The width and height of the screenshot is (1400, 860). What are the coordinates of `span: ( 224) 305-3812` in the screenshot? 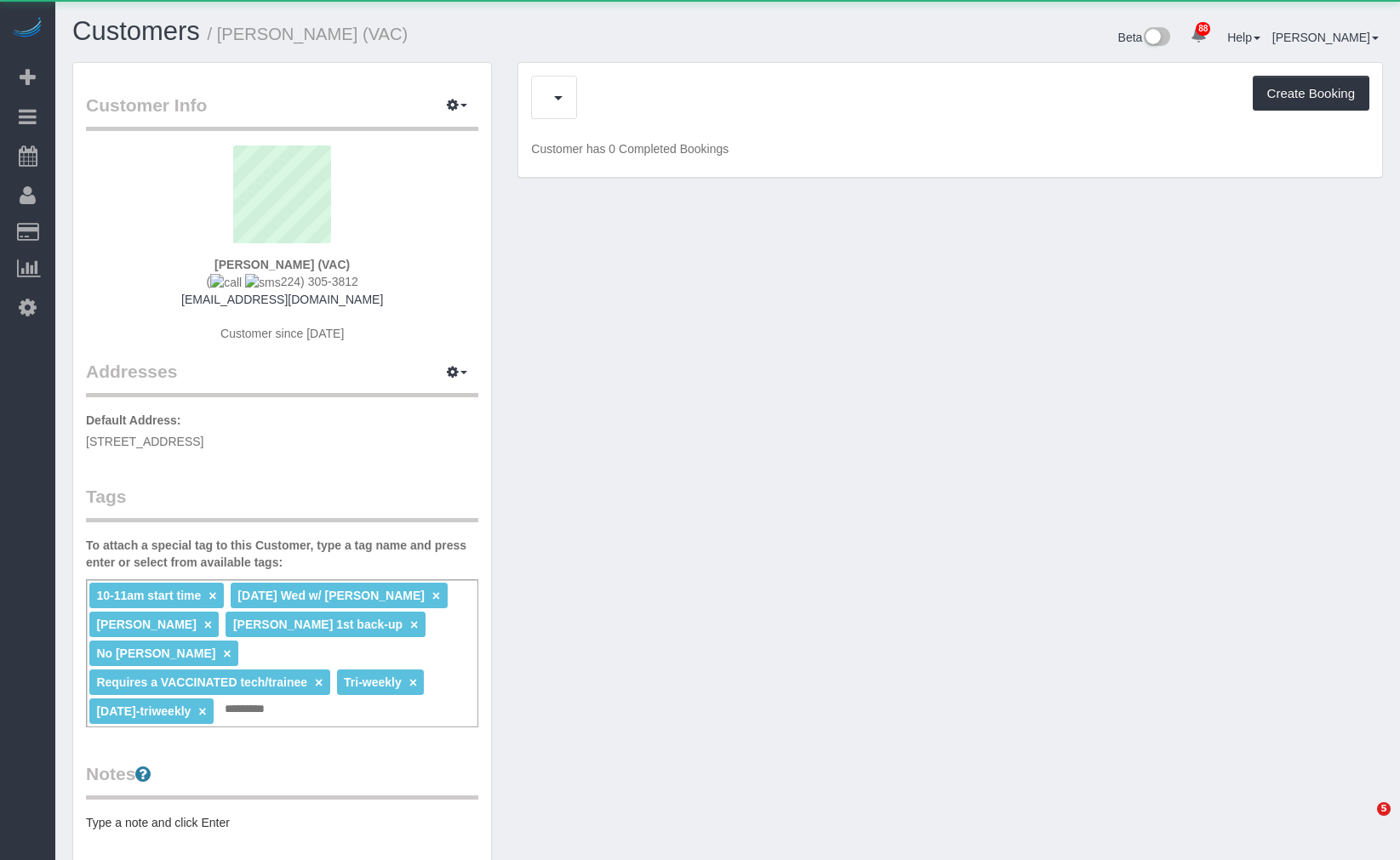 It's located at (282, 281).